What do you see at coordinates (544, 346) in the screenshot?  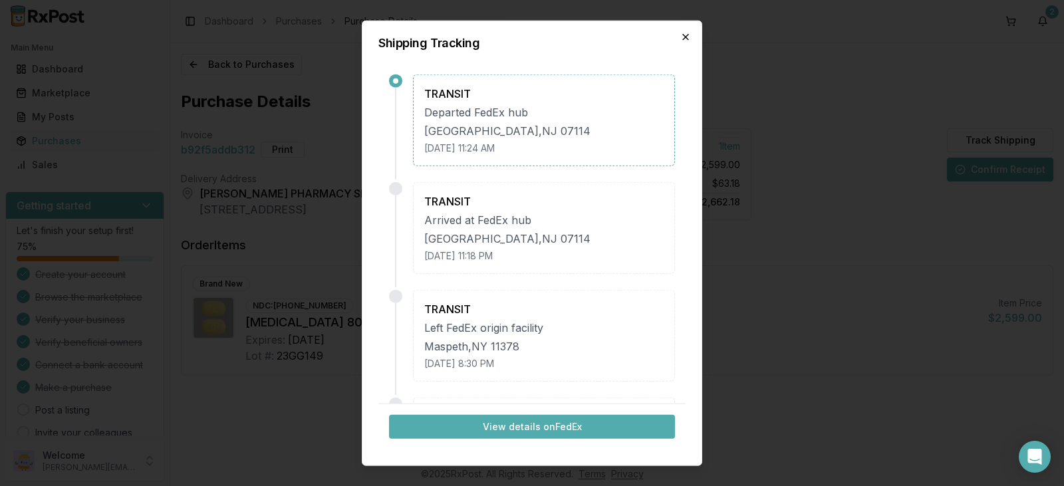 I see `div: Maspeth , NY 11378` at bounding box center [544, 346].